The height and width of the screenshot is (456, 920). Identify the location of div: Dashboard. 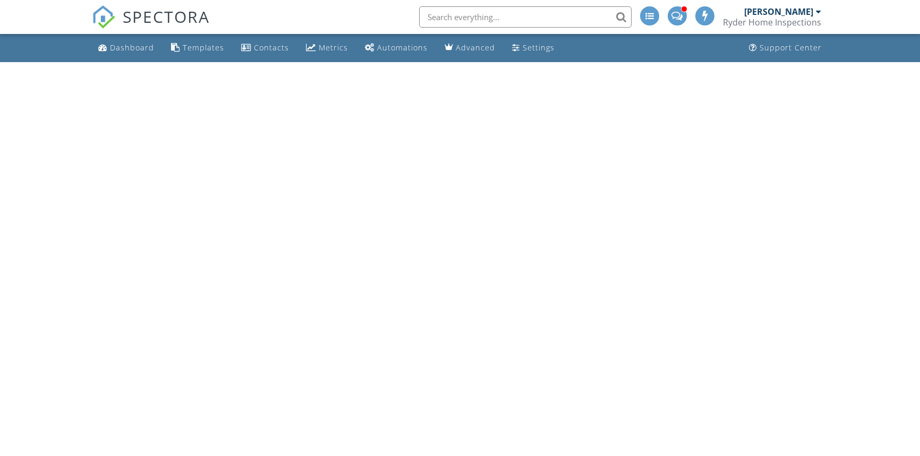
(132, 47).